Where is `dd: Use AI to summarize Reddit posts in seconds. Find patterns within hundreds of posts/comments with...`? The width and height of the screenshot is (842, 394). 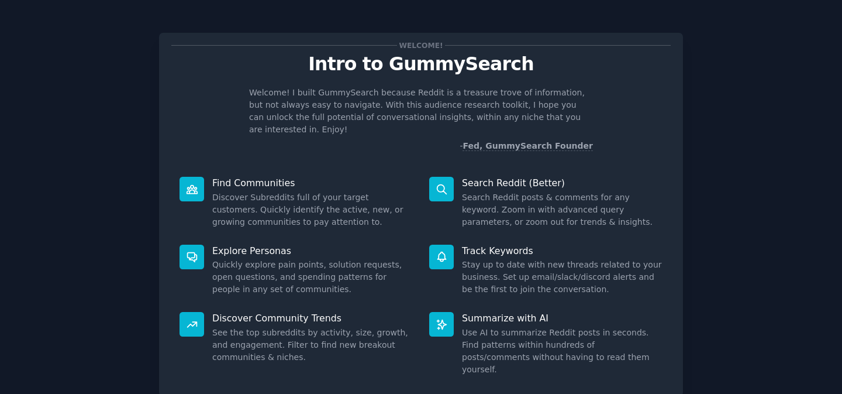
dd: Use AI to summarize Reddit posts in seconds. Find patterns within hundreds of posts/comments with... is located at coordinates (562, 351).